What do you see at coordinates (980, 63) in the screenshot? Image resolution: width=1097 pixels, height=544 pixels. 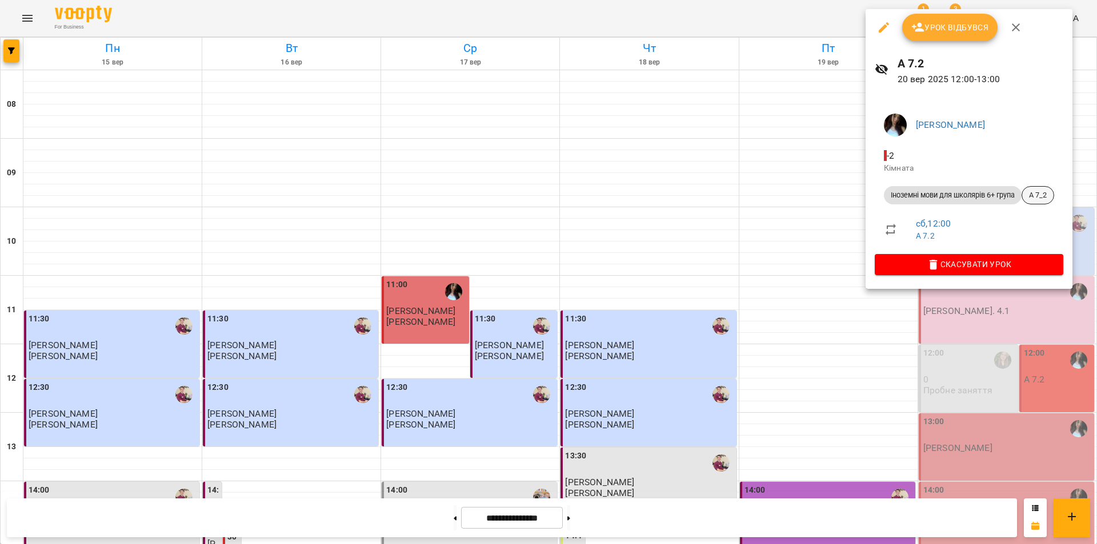 I see `h6: А 7.2` at bounding box center [980, 63].